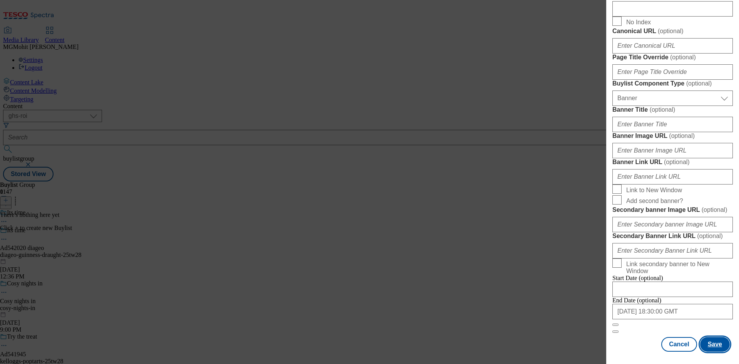 The height and width of the screenshot is (364, 739). What do you see at coordinates (672, 136) in the screenshot?
I see `label: Banner Image URL` at bounding box center [672, 136].